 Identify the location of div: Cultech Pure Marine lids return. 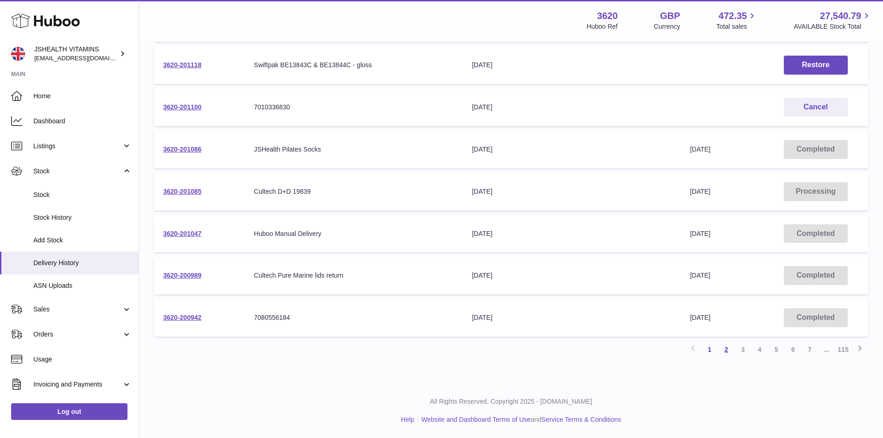
(354, 275).